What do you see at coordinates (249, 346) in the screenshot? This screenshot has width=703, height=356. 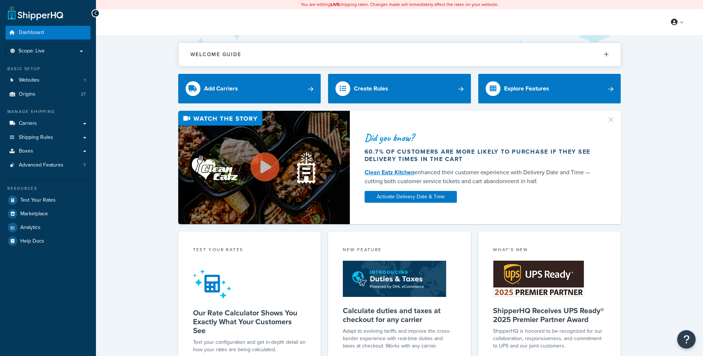 I see `div: Test your configuration and get in-depth detail on how your rates are being calculated.` at bounding box center [249, 346].